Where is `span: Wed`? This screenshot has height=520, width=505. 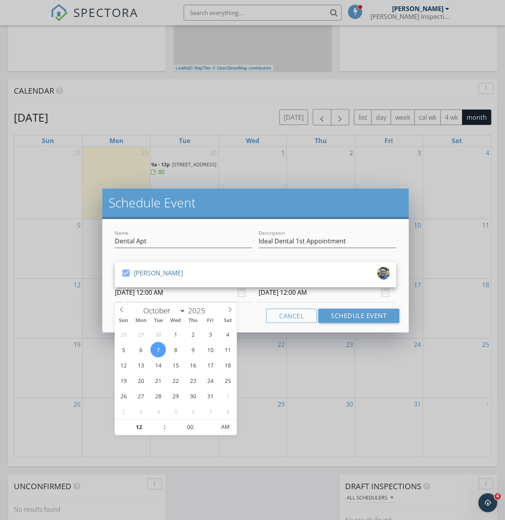
span: Wed is located at coordinates (176, 320).